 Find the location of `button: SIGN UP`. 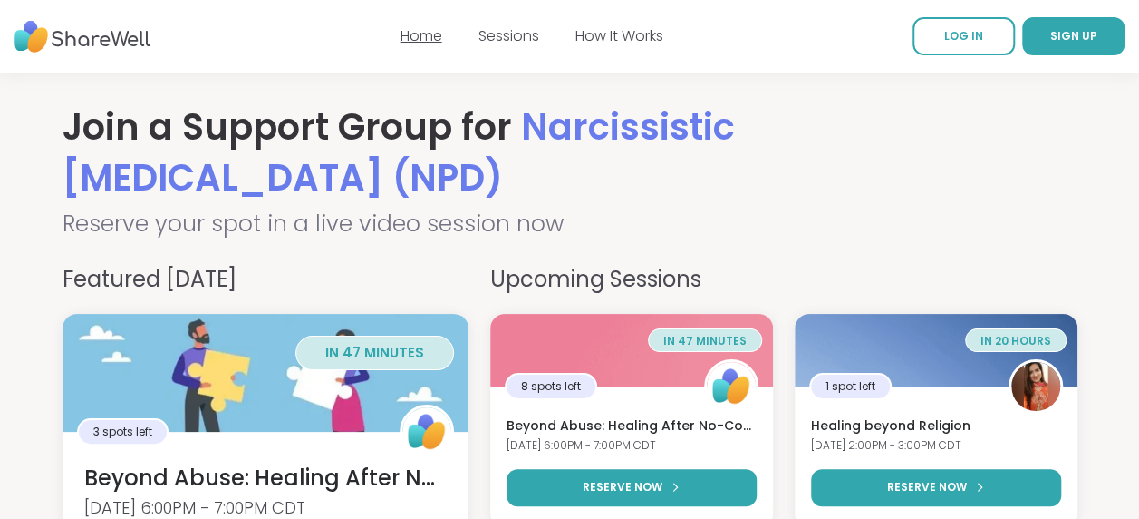

button: SIGN UP is located at coordinates (1073, 36).